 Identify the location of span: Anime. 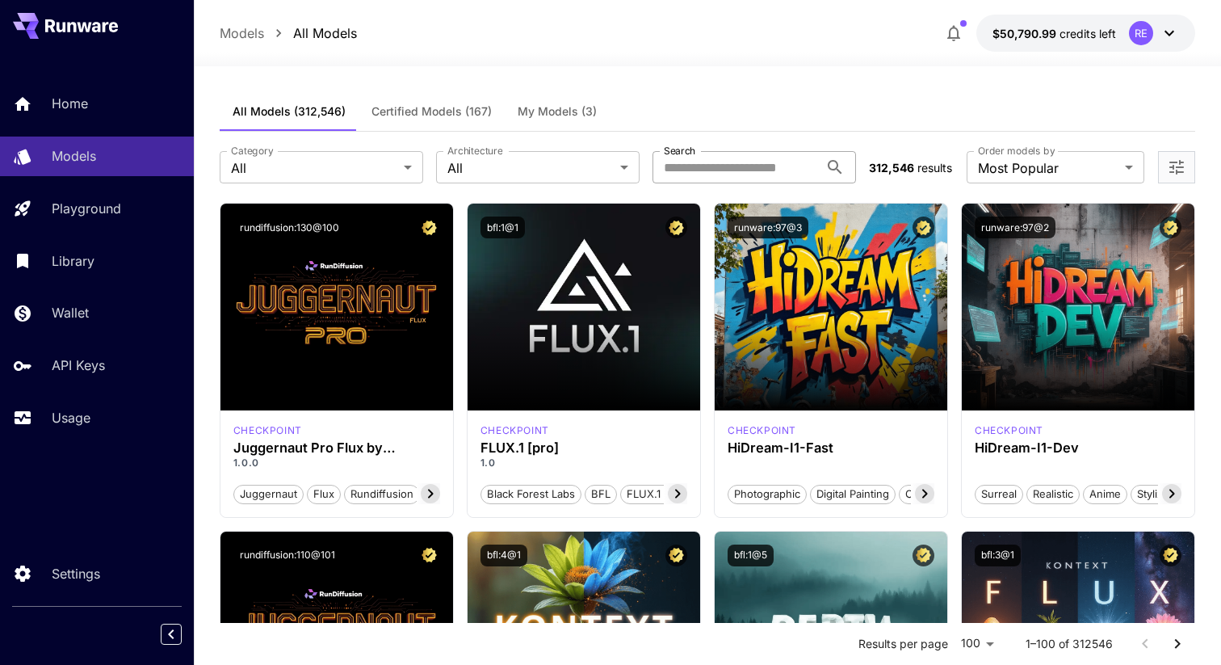
(1105, 494).